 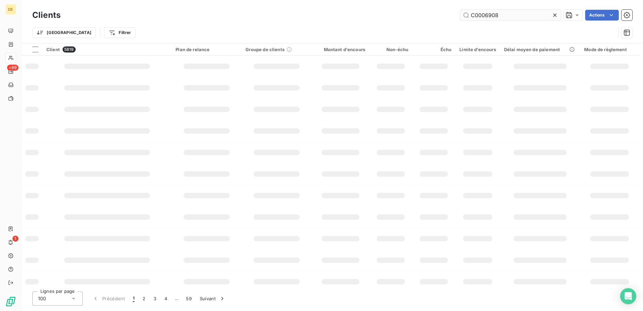 What do you see at coordinates (213, 298) in the screenshot?
I see `button: Suivant` at bounding box center [213, 298].